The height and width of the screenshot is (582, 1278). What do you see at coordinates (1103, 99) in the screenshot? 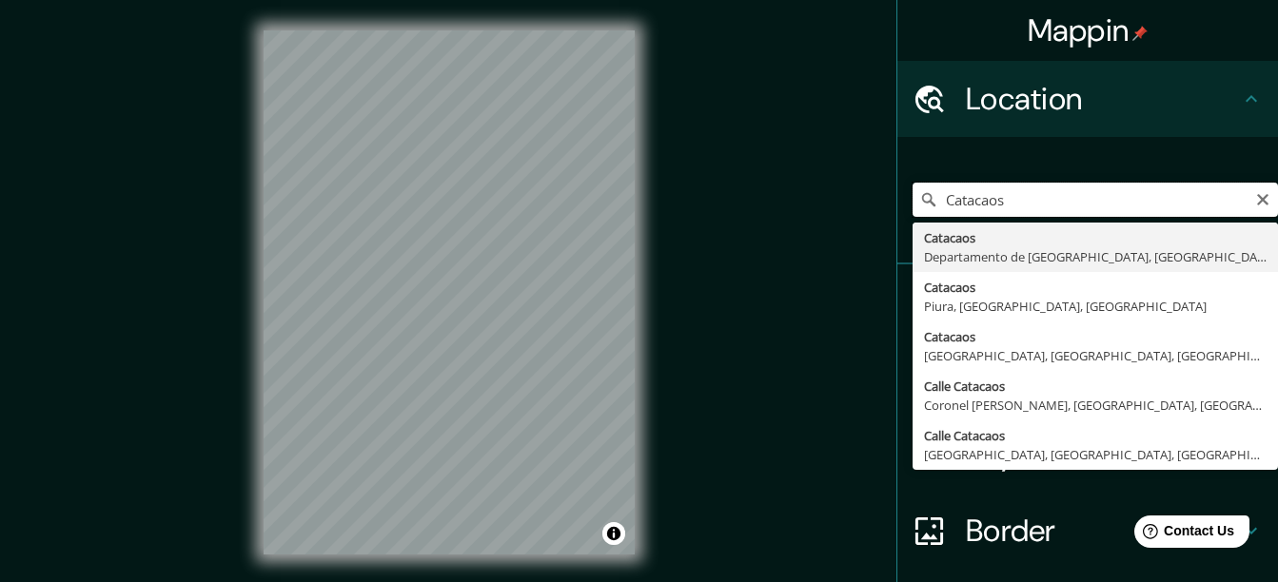
I see `h4: Location` at bounding box center [1103, 99].